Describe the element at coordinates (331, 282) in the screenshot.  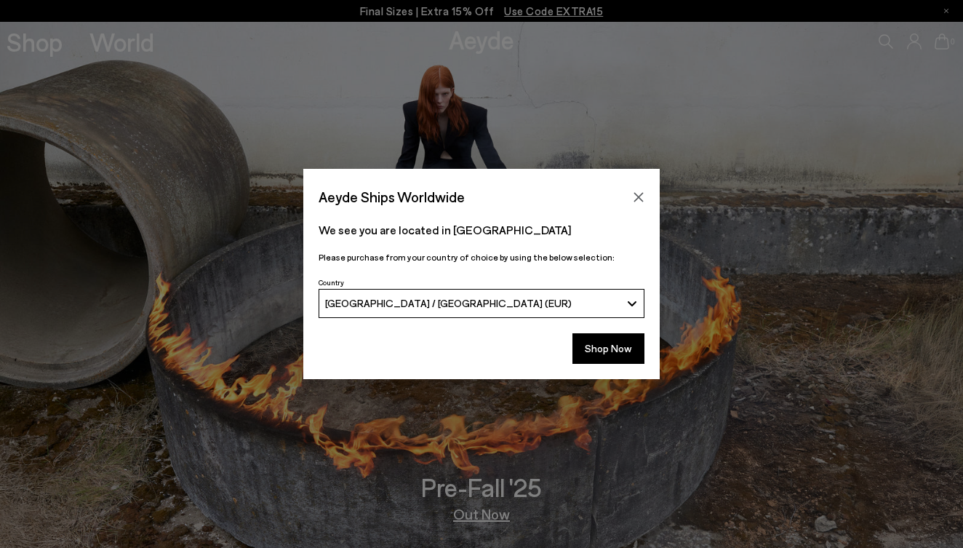
I see `span: Country` at that location.